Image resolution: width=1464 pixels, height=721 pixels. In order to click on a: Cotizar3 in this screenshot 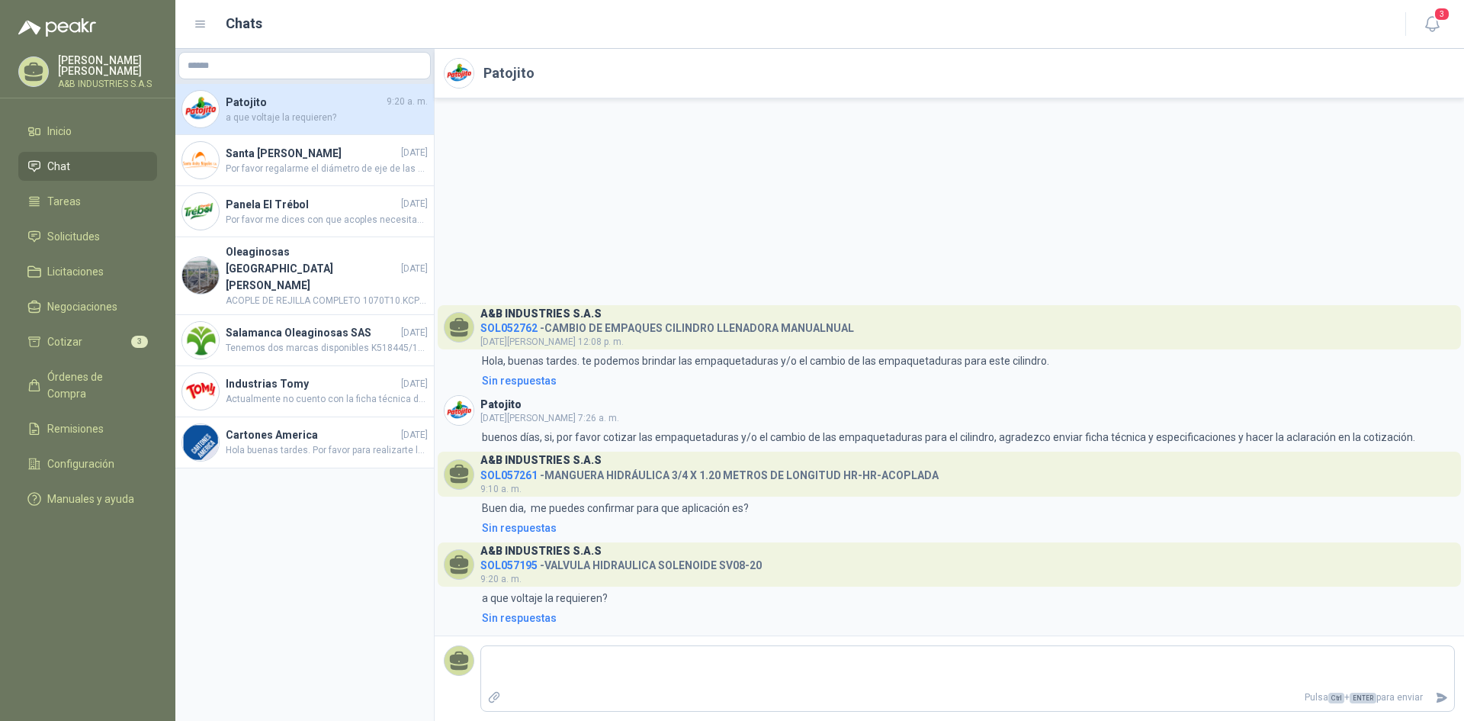, I will do `click(88, 342)`.